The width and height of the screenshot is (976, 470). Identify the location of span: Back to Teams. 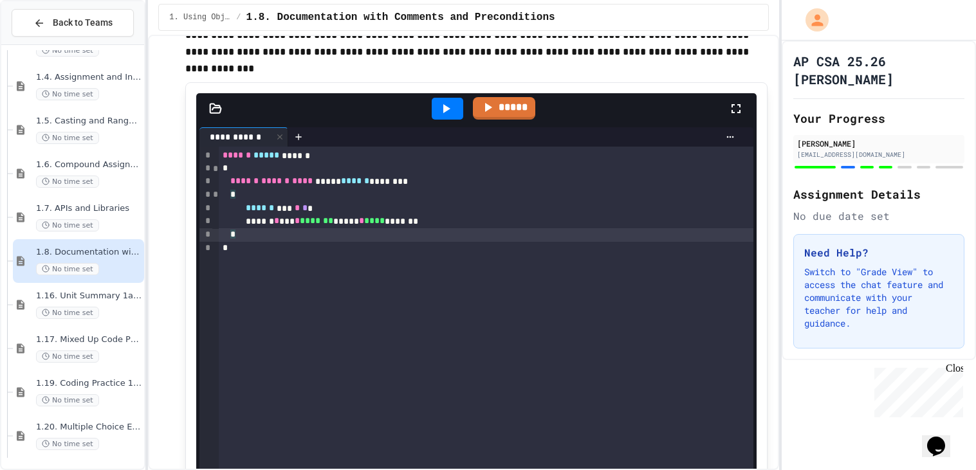
(82, 23).